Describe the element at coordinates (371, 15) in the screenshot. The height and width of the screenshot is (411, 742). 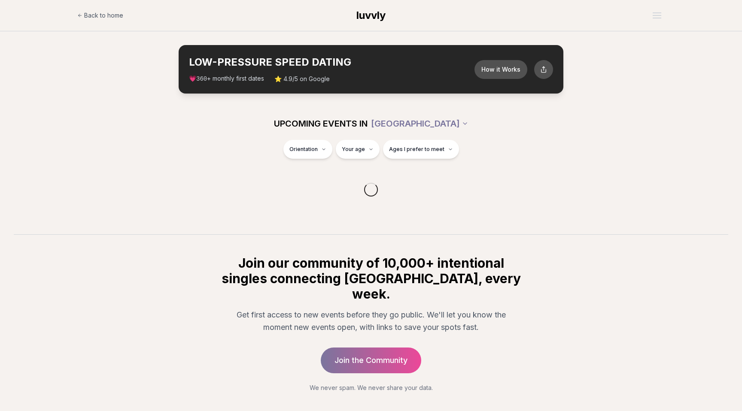
I see `span: luvvly` at that location.